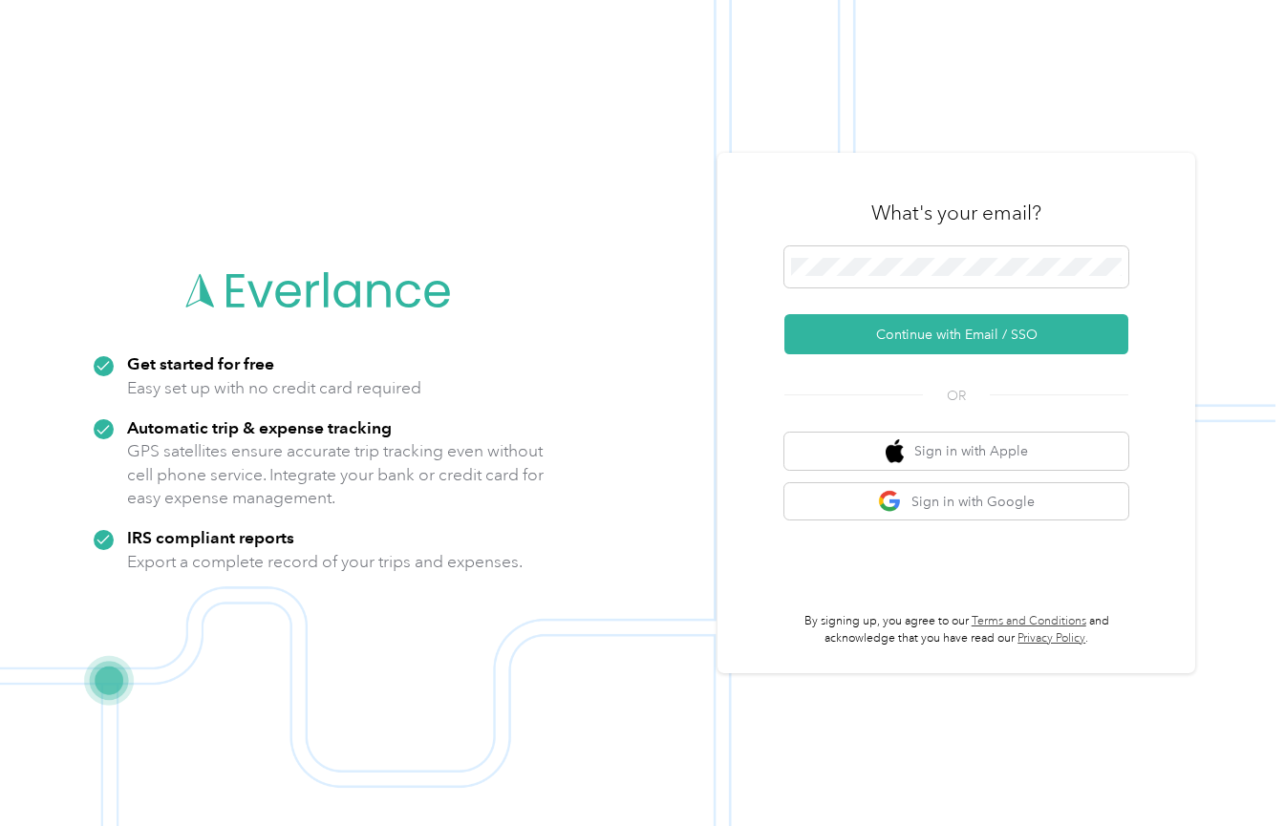  Describe the element at coordinates (201, 363) in the screenshot. I see `strong: Get started for free` at that location.